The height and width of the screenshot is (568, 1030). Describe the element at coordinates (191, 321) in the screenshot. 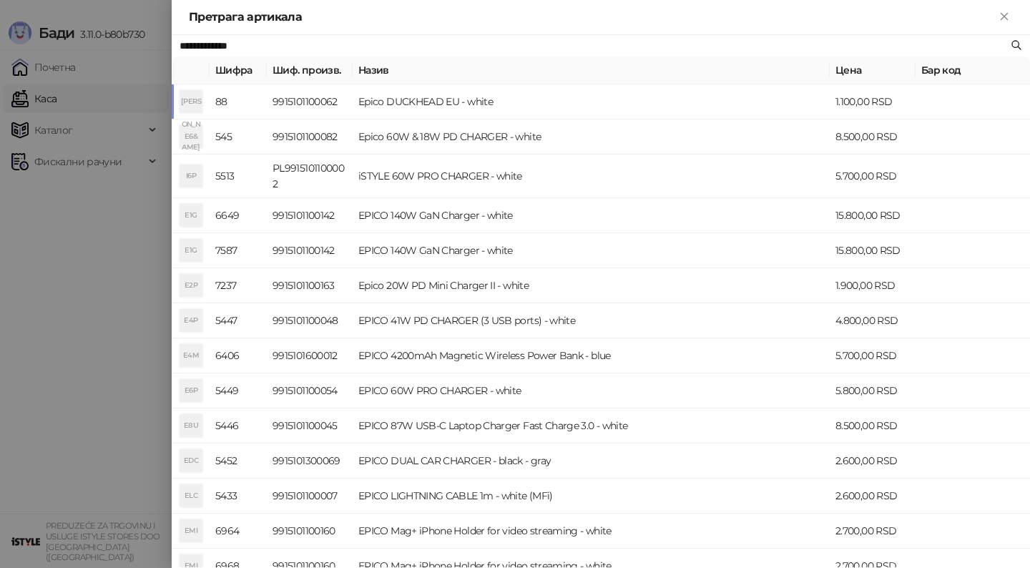

I see `div: E4P` at that location.